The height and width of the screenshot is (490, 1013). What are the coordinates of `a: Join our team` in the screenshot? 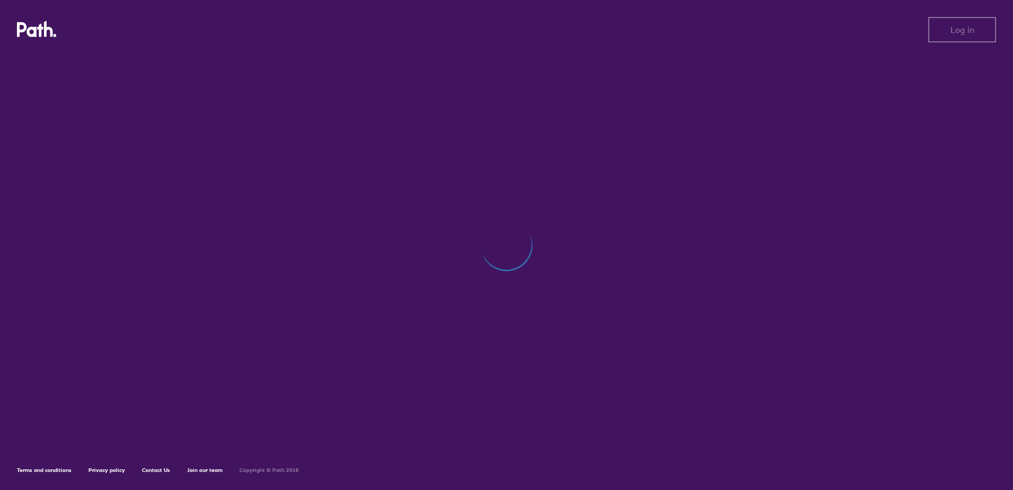 It's located at (205, 470).